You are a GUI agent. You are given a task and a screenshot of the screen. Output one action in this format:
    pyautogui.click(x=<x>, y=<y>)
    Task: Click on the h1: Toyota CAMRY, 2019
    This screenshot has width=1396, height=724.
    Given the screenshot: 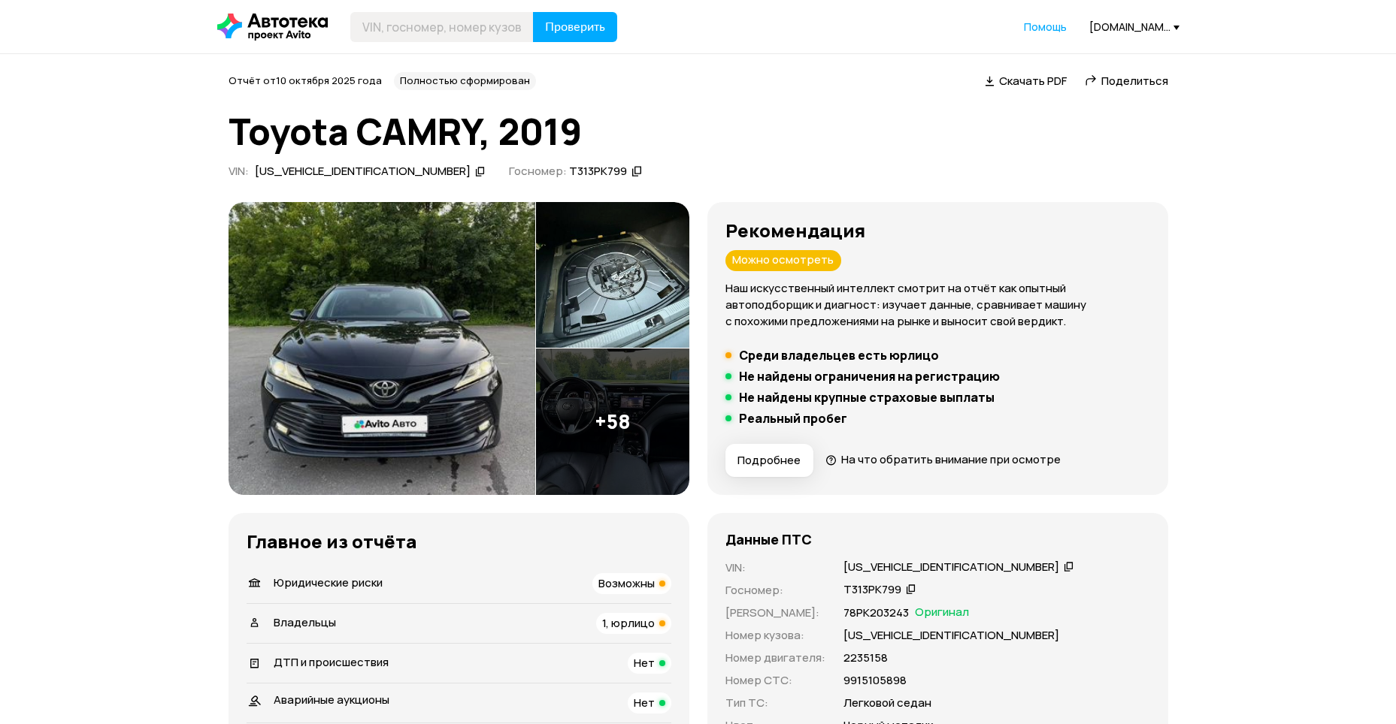 What is the action you would take?
    pyautogui.click(x=698, y=132)
    